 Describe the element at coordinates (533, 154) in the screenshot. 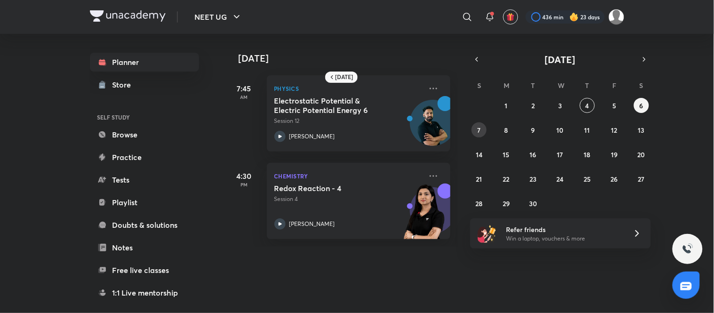

I see `button: September 16, 2025` at that location.